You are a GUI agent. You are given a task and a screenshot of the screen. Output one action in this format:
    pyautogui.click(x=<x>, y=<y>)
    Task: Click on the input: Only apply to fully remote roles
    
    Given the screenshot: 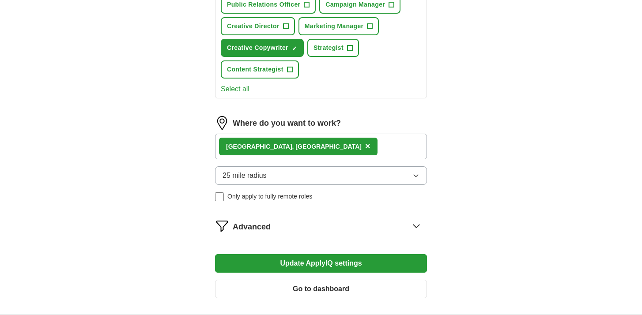 What is the action you would take?
    pyautogui.click(x=219, y=197)
    